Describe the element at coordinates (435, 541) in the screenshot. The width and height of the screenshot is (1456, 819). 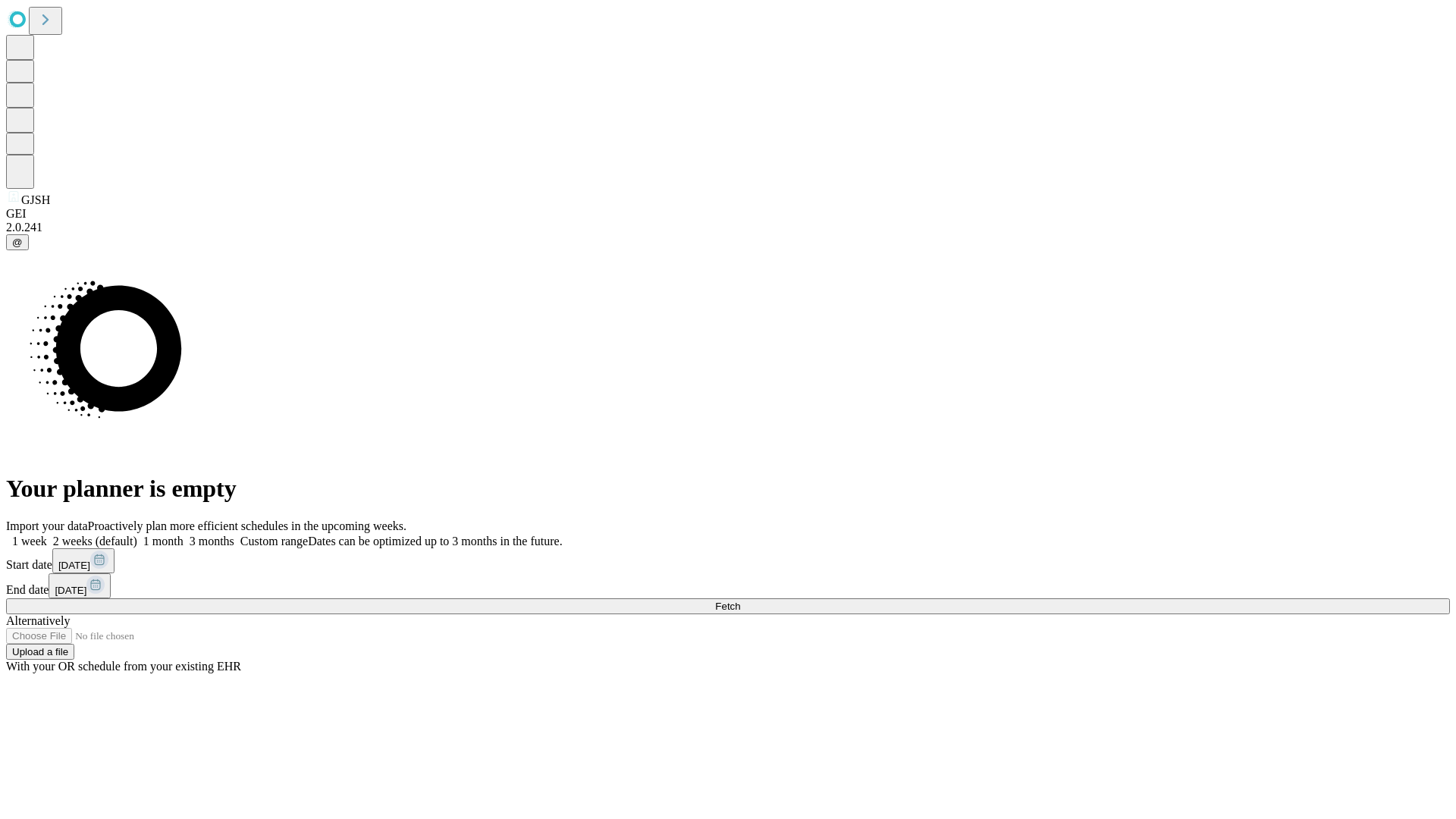
I see `span: Dates can be optimized up to 3 months in the future.` at that location.